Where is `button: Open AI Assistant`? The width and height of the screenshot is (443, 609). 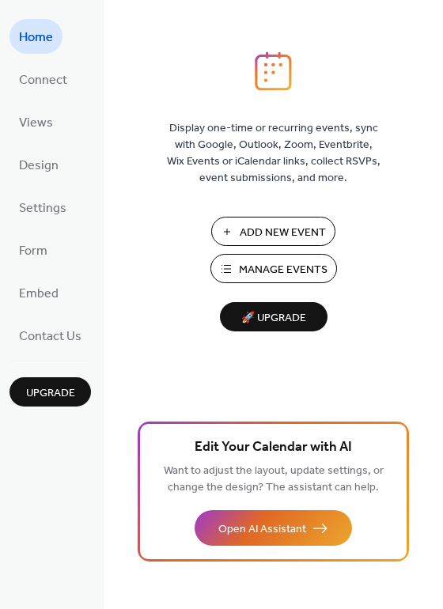
button: Open AI Assistant is located at coordinates (273, 528).